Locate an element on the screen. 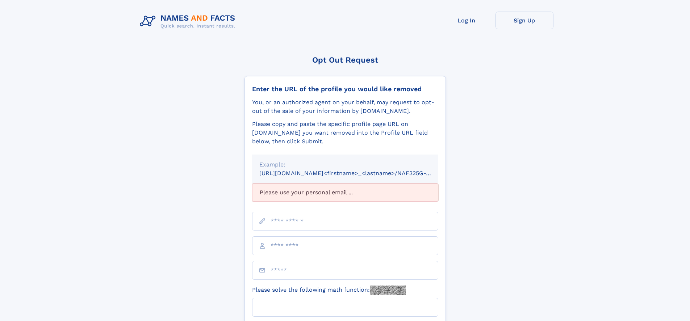 This screenshot has width=690, height=321. label: Please solve the following math function: is located at coordinates (329, 290).